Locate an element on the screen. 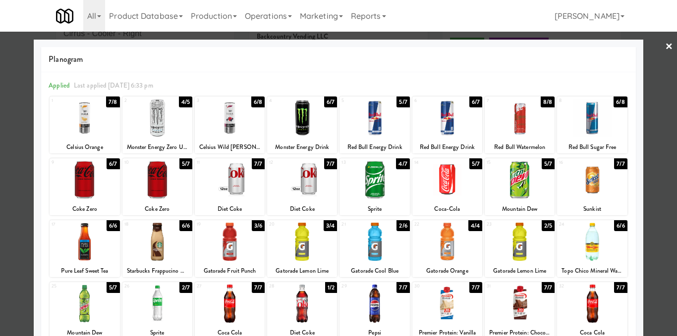 This screenshot has width=677, height=336. div: 4 is located at coordinates (285, 101).